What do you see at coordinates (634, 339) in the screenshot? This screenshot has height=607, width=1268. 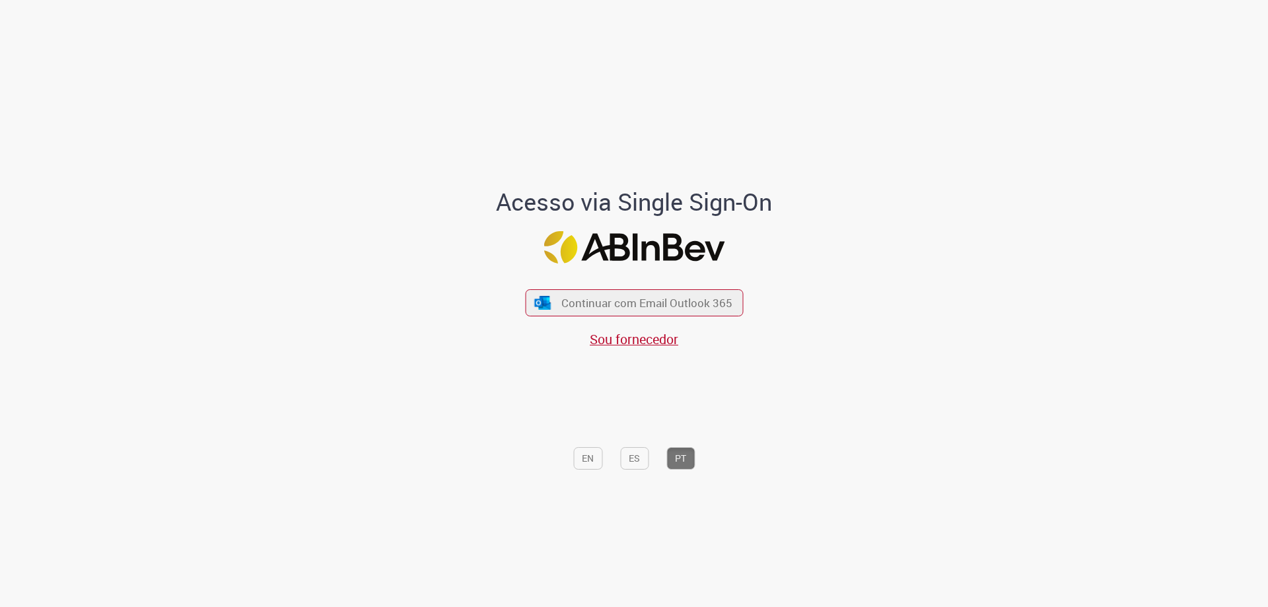 I see `span: Sou fornecedor` at bounding box center [634, 339].